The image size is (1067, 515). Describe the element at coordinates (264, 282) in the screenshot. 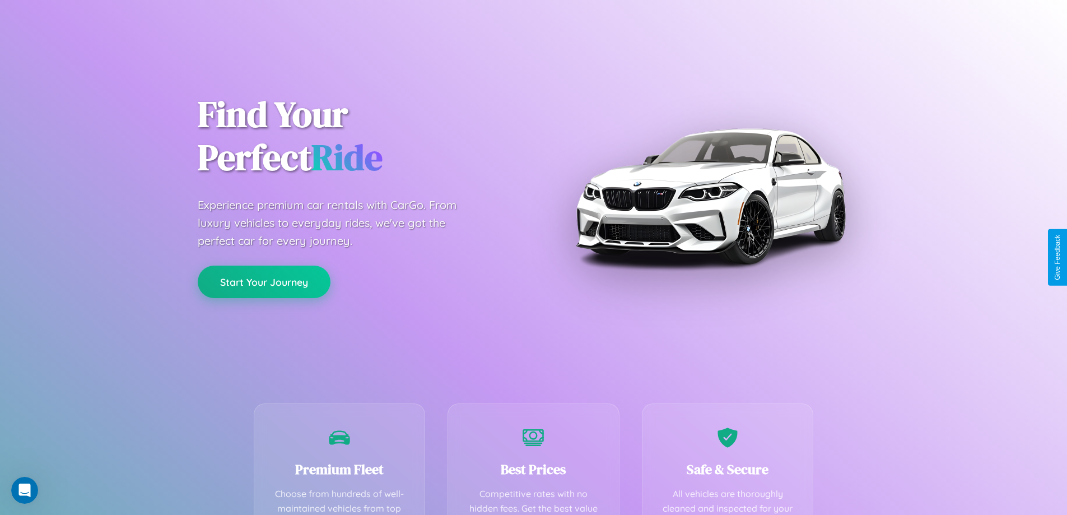

I see `button: Start Your Journey` at that location.